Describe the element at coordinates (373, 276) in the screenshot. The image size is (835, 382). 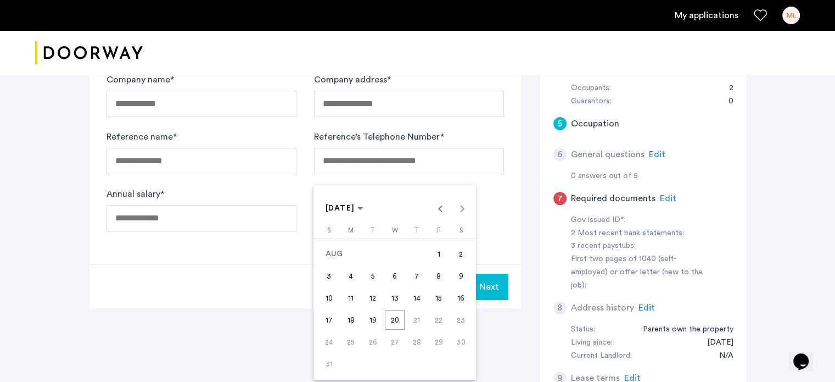
I see `button: August 5, 2025` at that location.